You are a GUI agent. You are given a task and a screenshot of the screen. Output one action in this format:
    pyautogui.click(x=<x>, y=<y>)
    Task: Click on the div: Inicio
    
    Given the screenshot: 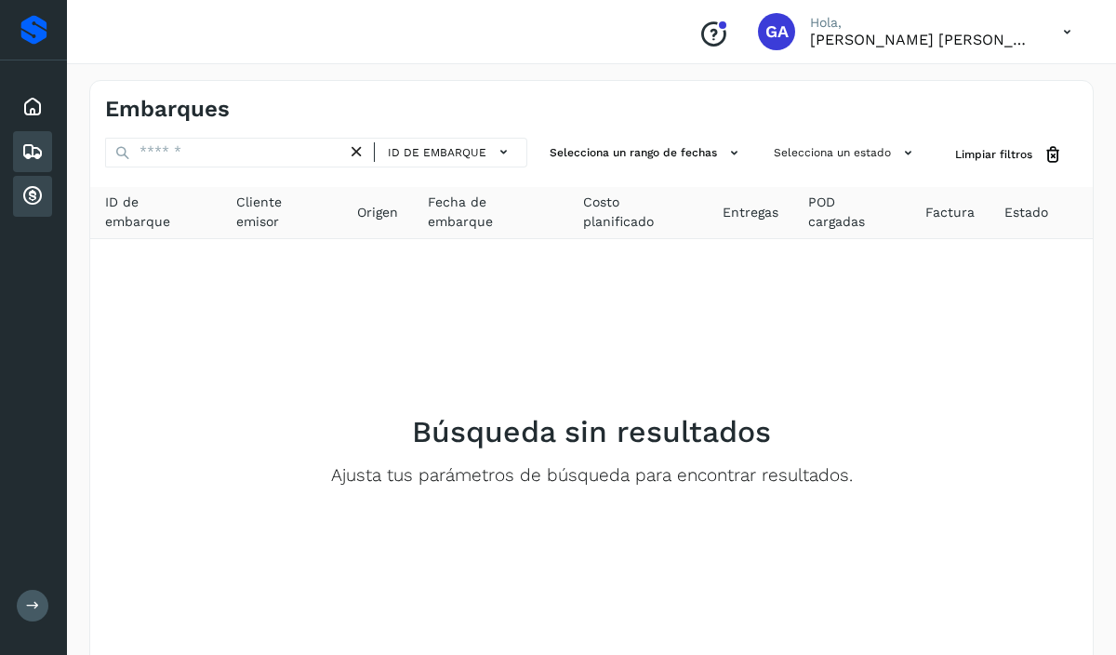 What is the action you would take?
    pyautogui.click(x=33, y=107)
    